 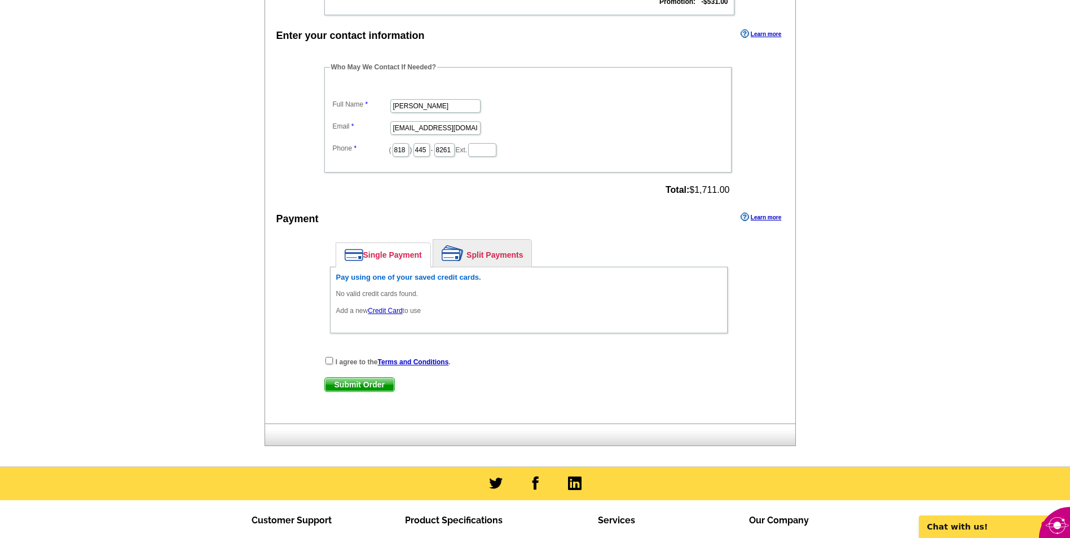 What do you see at coordinates (677, 190) in the screenshot?
I see `strong: Total:` at bounding box center [677, 190].